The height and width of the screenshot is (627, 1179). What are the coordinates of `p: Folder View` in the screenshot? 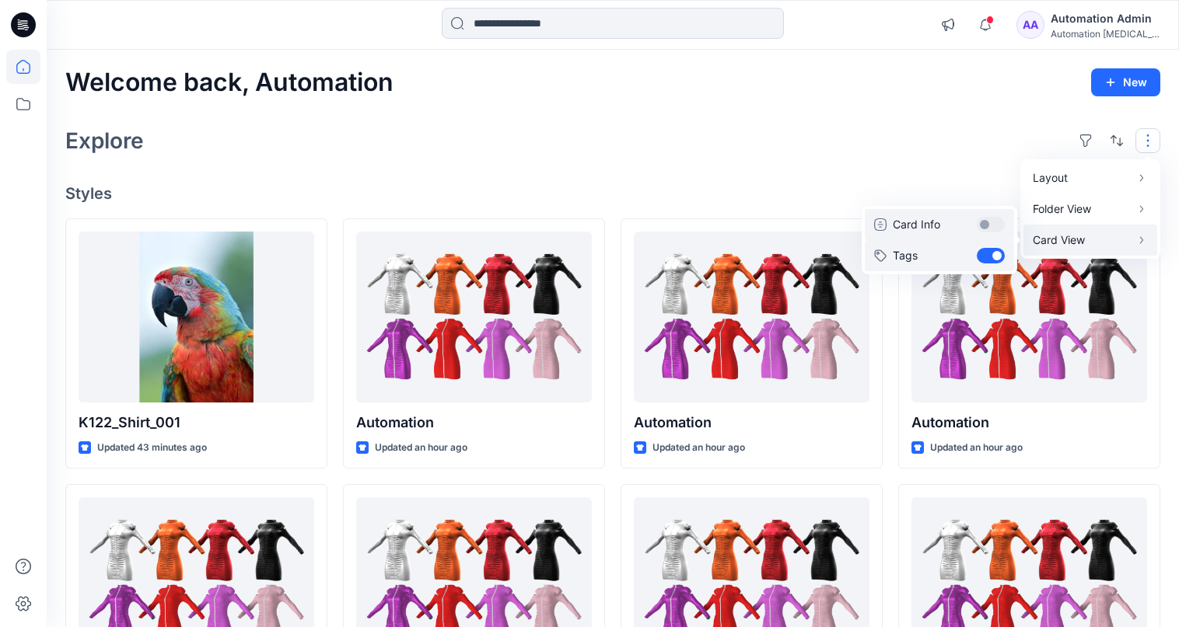 It's located at (1081, 209).